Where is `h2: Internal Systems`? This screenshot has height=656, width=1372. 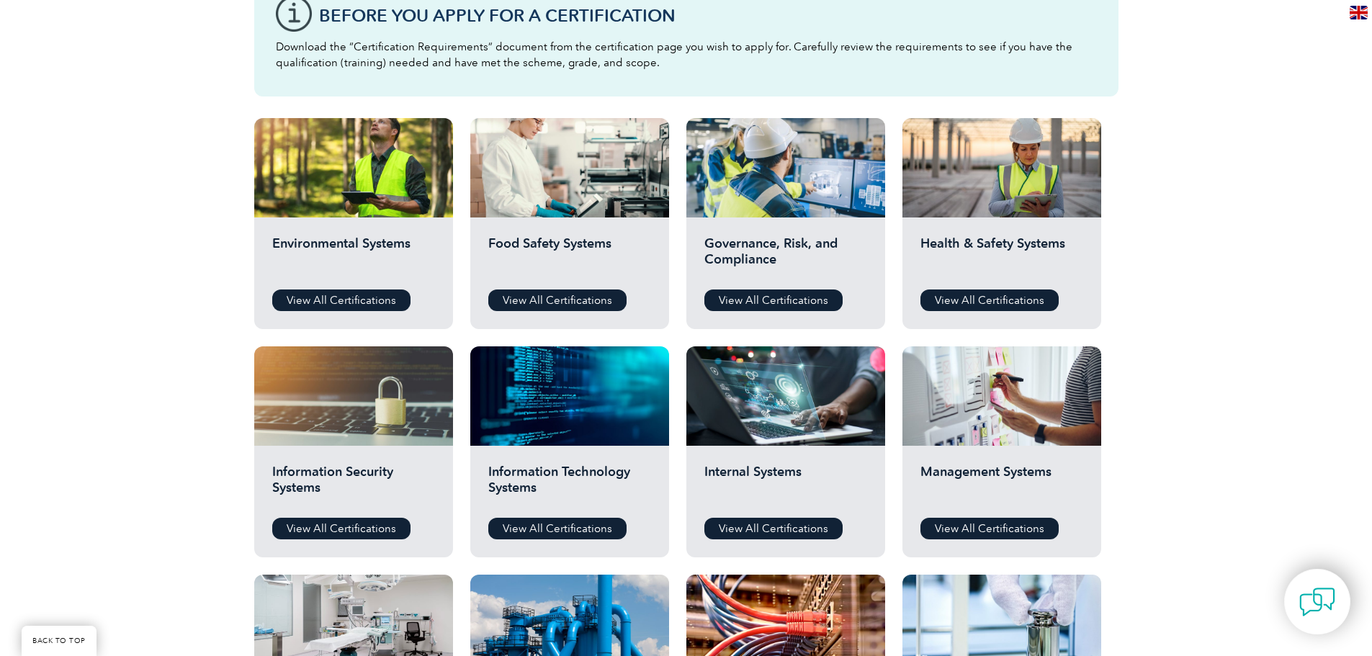
h2: Internal Systems is located at coordinates (786, 485).